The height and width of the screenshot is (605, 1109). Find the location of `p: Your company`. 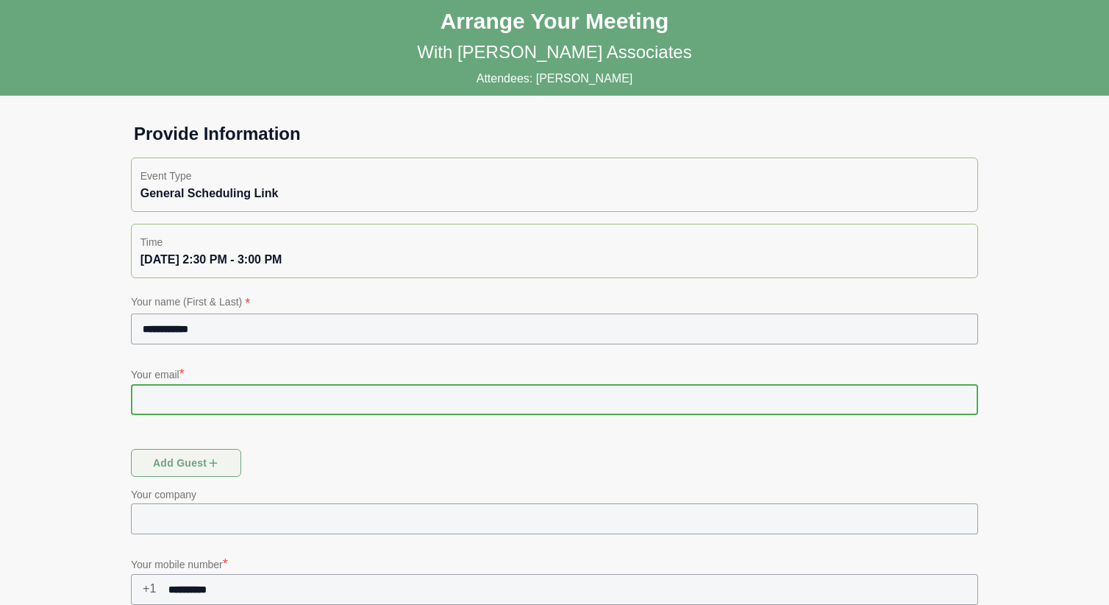

p: Your company is located at coordinates (555, 494).